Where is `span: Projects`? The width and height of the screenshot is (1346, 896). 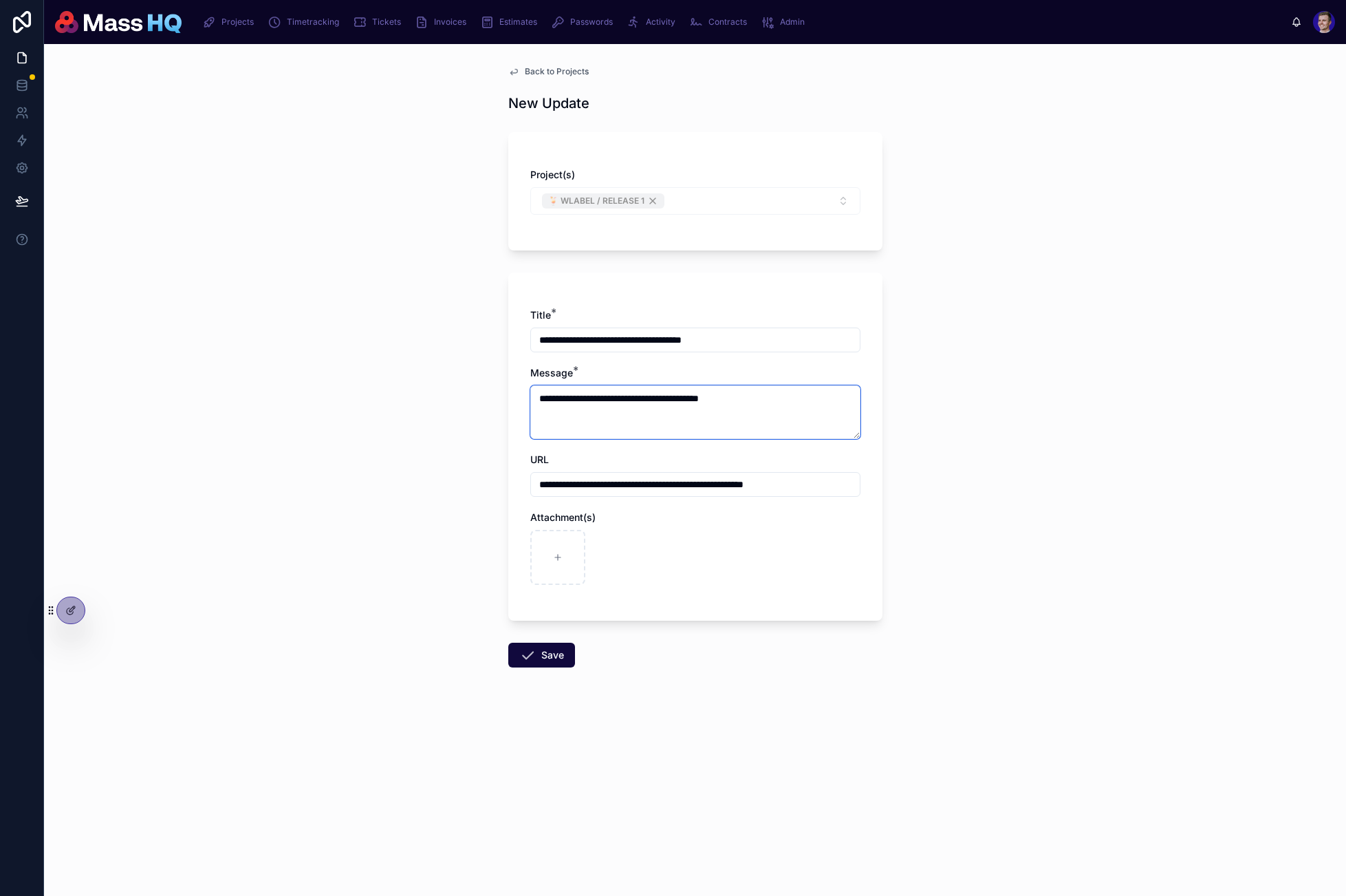 span: Projects is located at coordinates (237, 22).